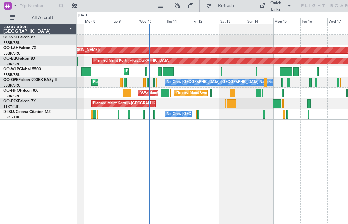  I want to click on div: Tue 9, so click(124, 21).